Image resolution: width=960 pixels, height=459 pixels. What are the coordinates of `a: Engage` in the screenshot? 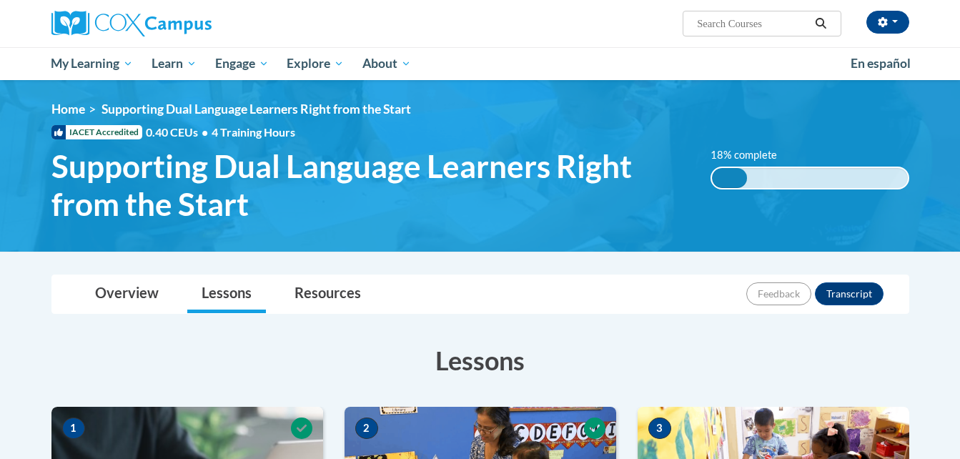 It's located at (242, 64).